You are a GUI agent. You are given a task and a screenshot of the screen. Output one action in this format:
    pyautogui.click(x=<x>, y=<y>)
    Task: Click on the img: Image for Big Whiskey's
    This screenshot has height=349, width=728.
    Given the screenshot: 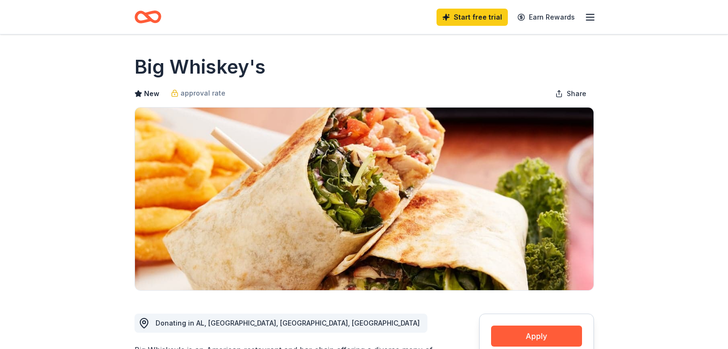 What is the action you would take?
    pyautogui.click(x=364, y=199)
    